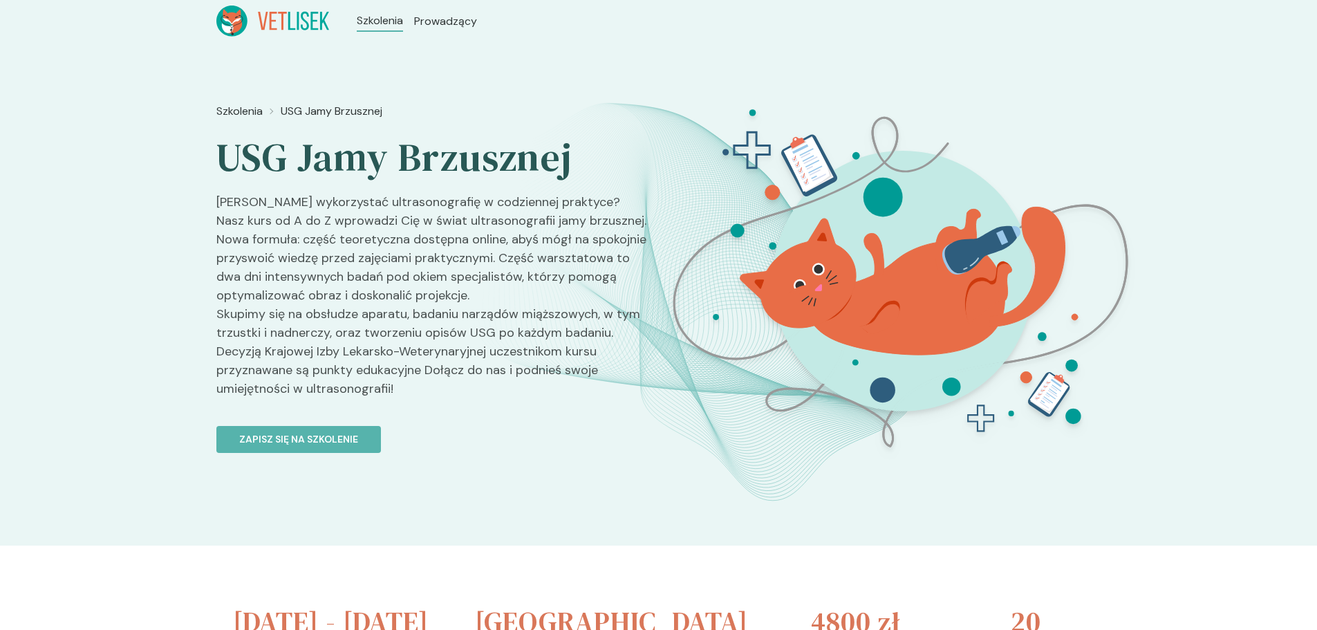  Describe the element at coordinates (902, 281) in the screenshot. I see `img: ZpbG_B5LeNNTxNnN_USG_JB_BT.svg` at that location.